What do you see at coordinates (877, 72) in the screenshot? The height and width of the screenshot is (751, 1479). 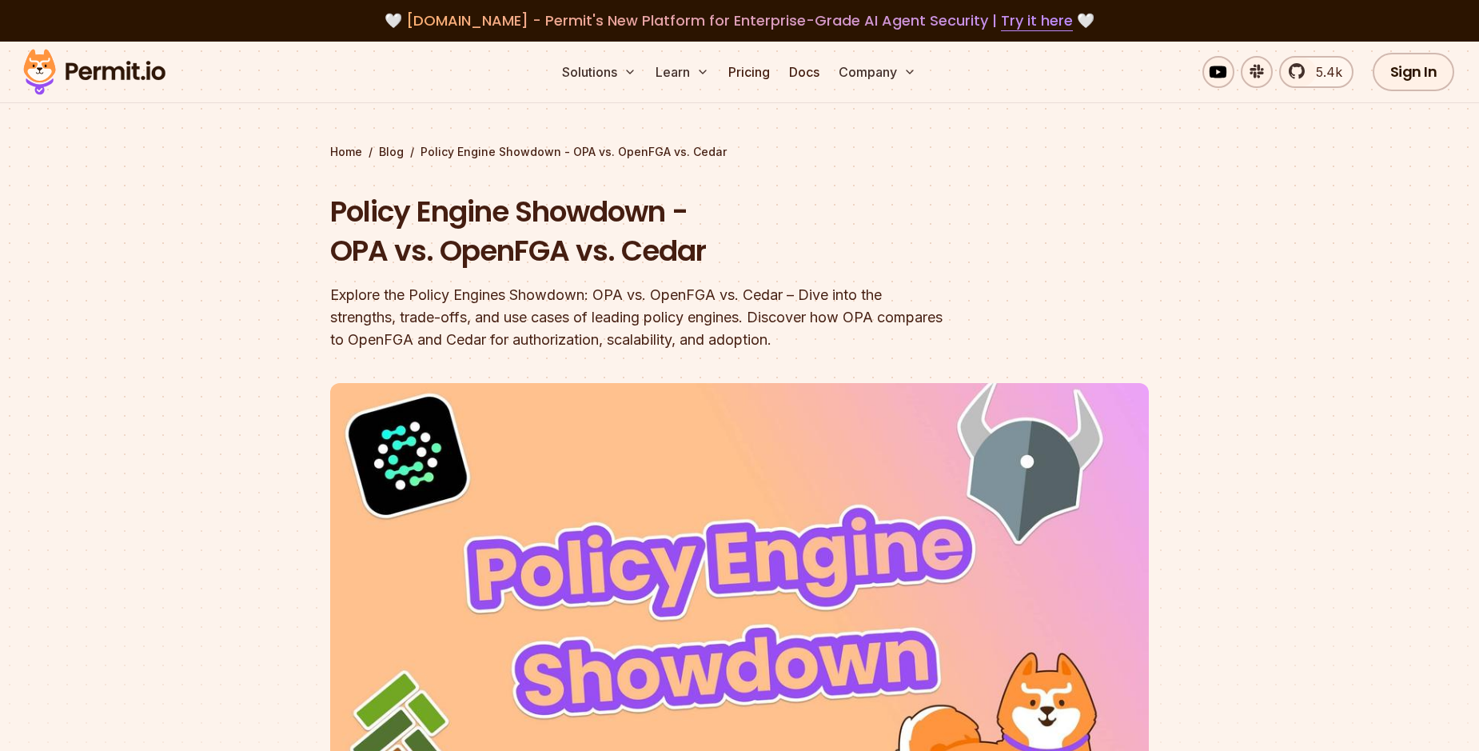 I see `button: Company` at bounding box center [877, 72].